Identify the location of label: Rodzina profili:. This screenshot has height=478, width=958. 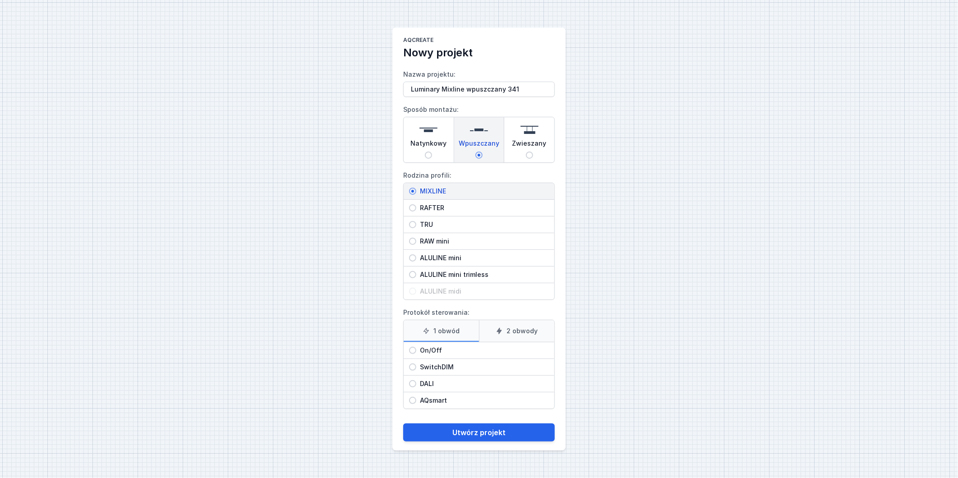
(479, 234).